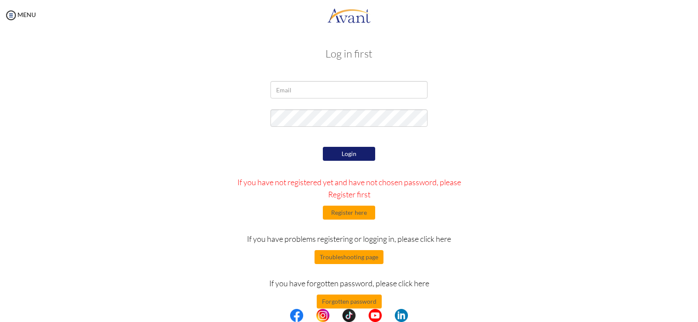 The height and width of the screenshot is (322, 698). Describe the element at coordinates (349, 154) in the screenshot. I see `button: Login` at that location.